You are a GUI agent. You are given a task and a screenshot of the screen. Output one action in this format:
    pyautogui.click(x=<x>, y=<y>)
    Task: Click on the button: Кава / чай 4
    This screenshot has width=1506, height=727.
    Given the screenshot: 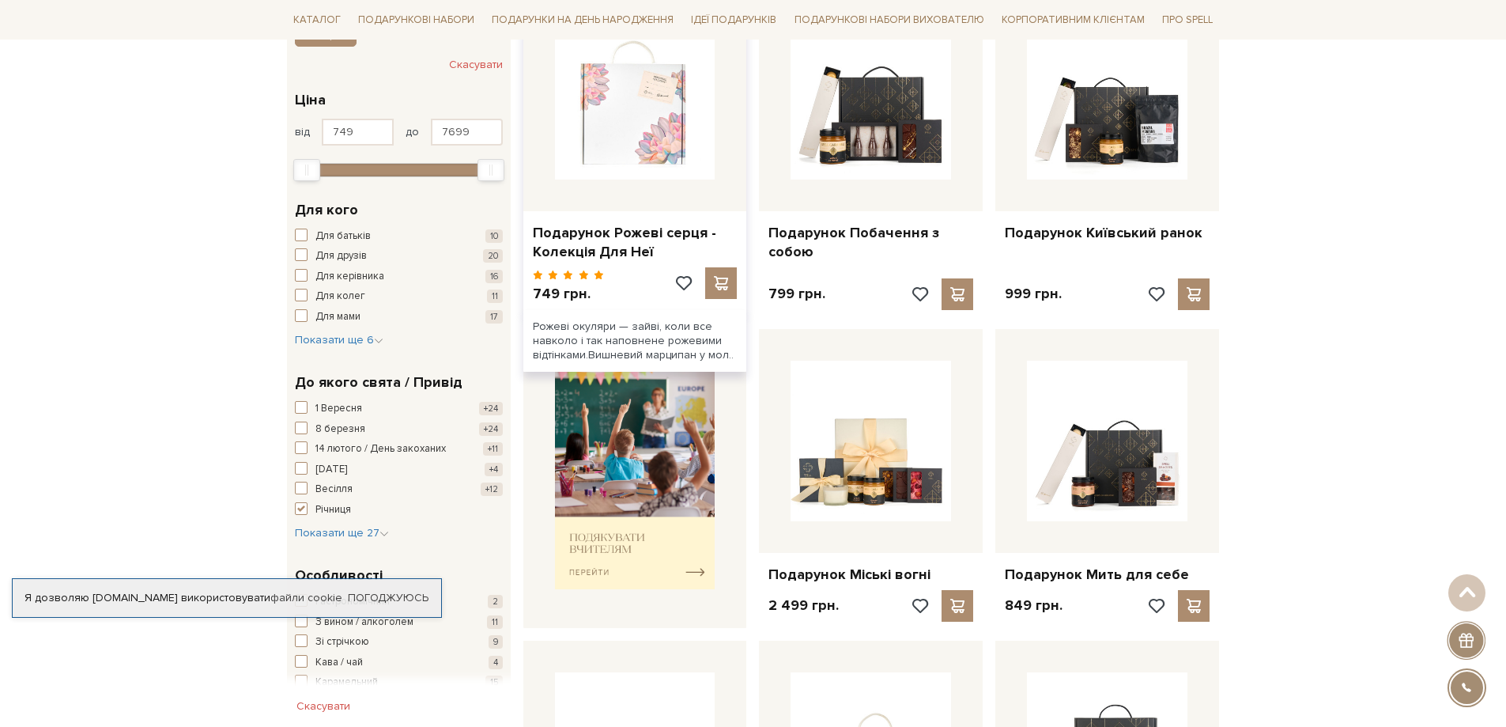 What is the action you would take?
    pyautogui.click(x=399, y=663)
    